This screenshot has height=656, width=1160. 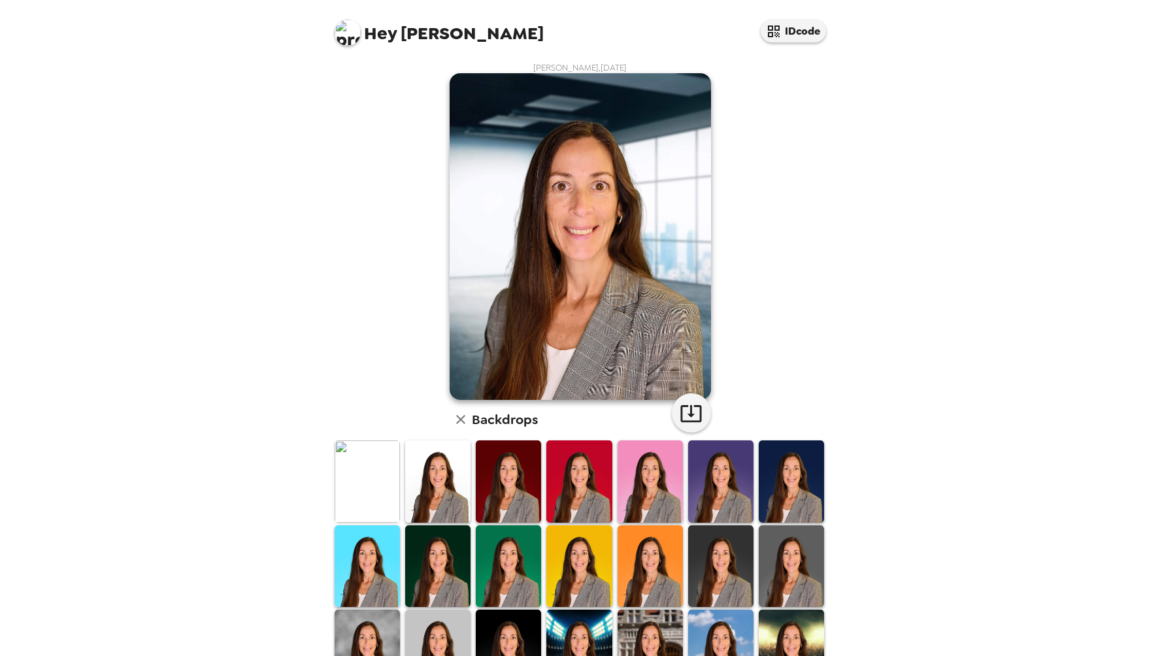 What do you see at coordinates (580, 237) in the screenshot?
I see `img: user` at bounding box center [580, 237].